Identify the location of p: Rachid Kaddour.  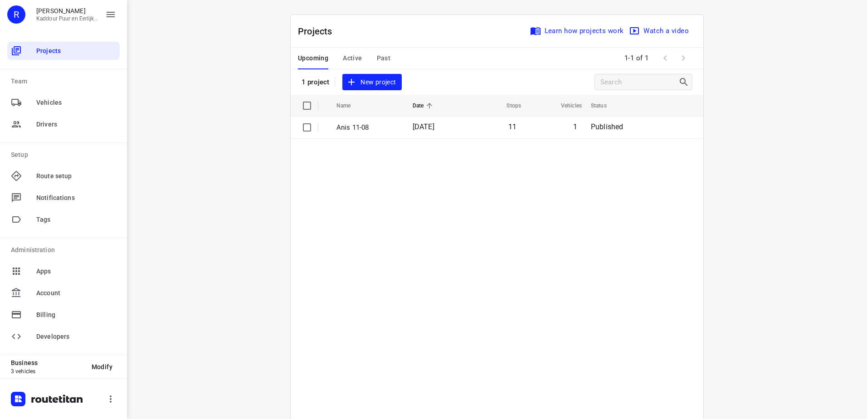
(67, 11).